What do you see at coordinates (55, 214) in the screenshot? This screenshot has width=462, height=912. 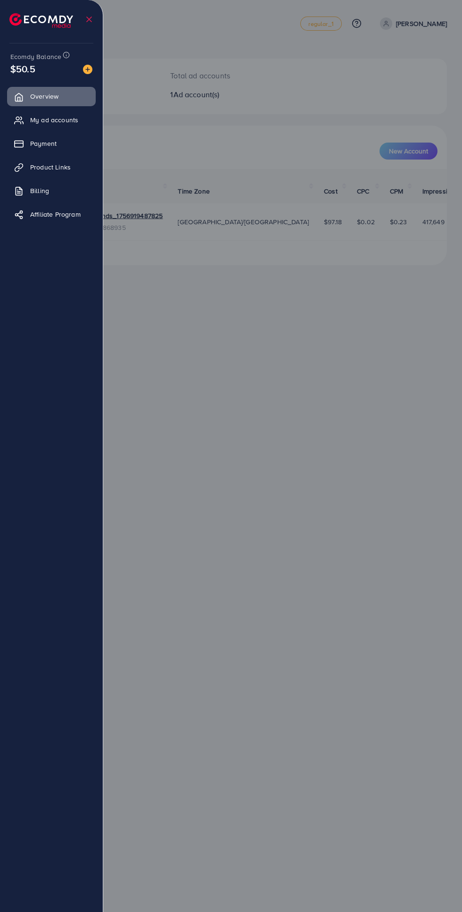 I see `span: Affiliate Program` at bounding box center [55, 214].